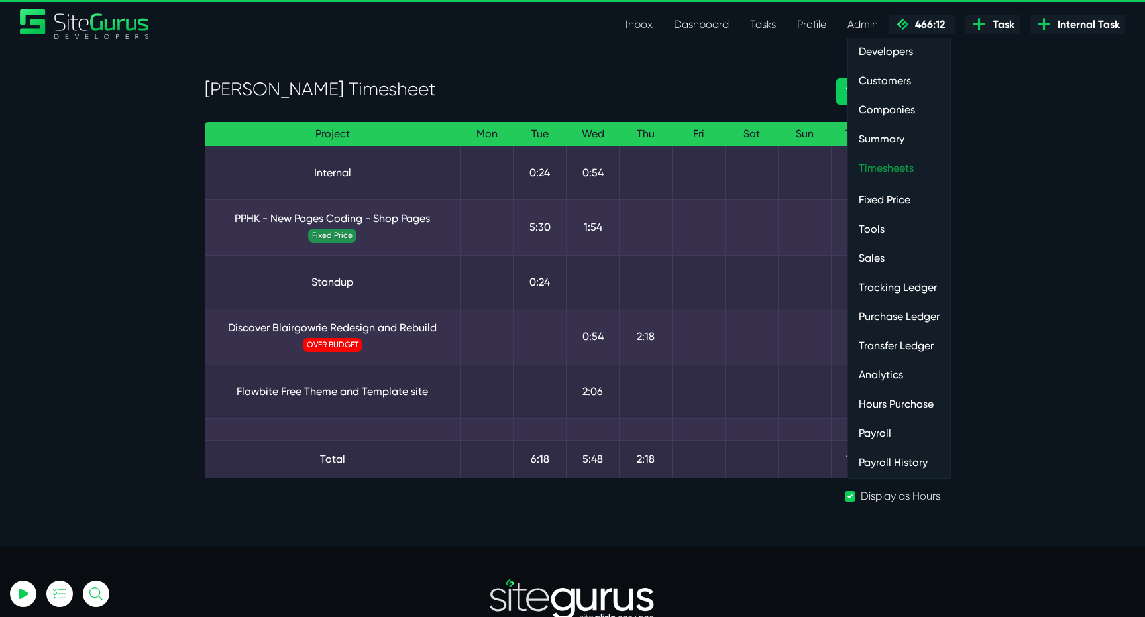 The image size is (1145, 617). I want to click on th: Thu, so click(646, 134).